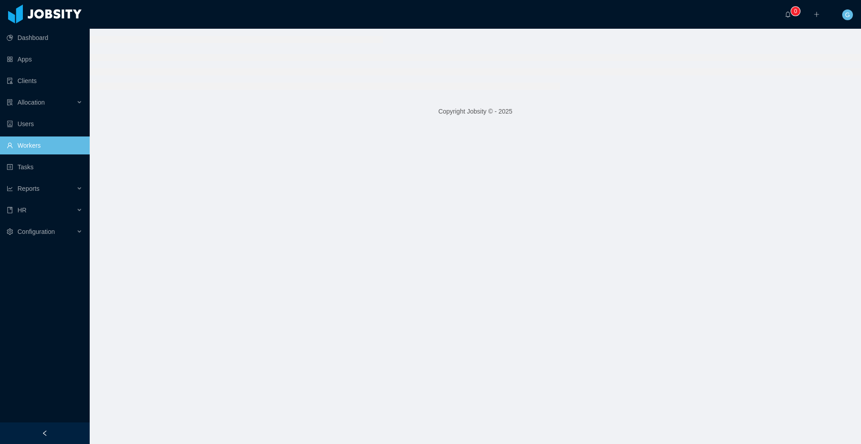 This screenshot has height=444, width=861. I want to click on i: icon: plus, so click(817, 14).